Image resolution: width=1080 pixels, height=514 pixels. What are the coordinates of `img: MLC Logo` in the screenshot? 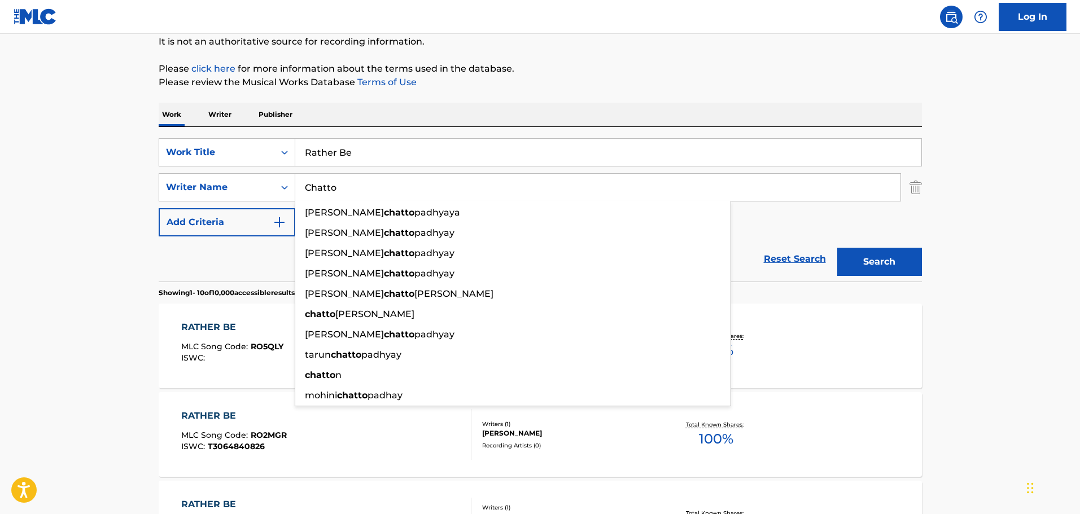 It's located at (35, 16).